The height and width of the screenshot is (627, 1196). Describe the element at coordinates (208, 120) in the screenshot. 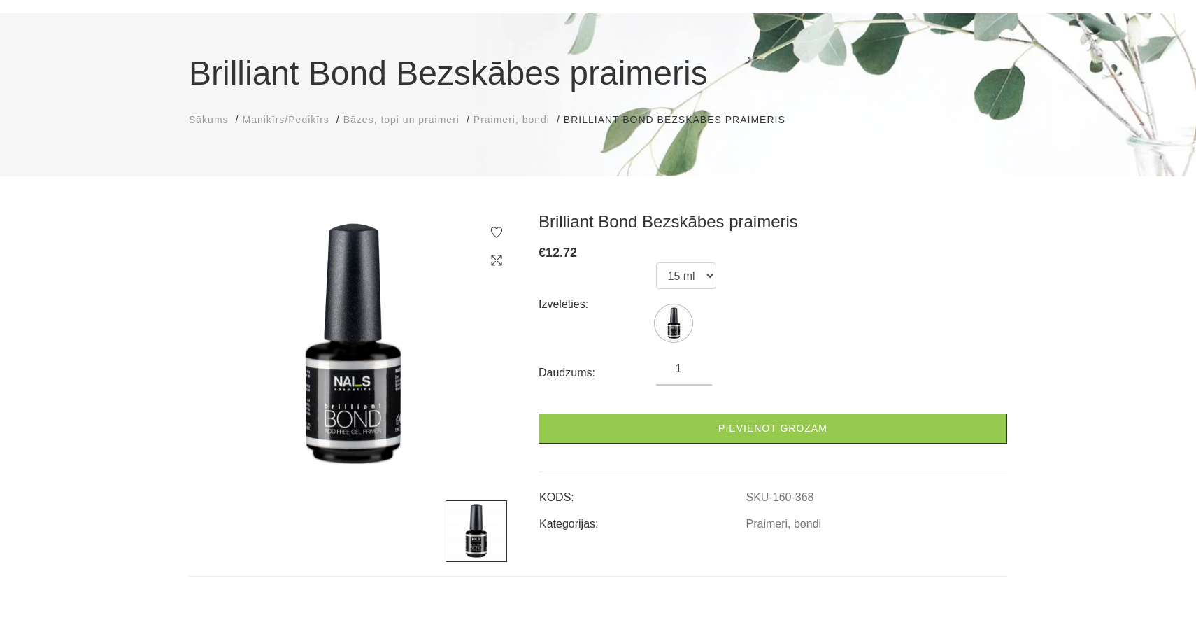

I see `a: Sākums` at that location.